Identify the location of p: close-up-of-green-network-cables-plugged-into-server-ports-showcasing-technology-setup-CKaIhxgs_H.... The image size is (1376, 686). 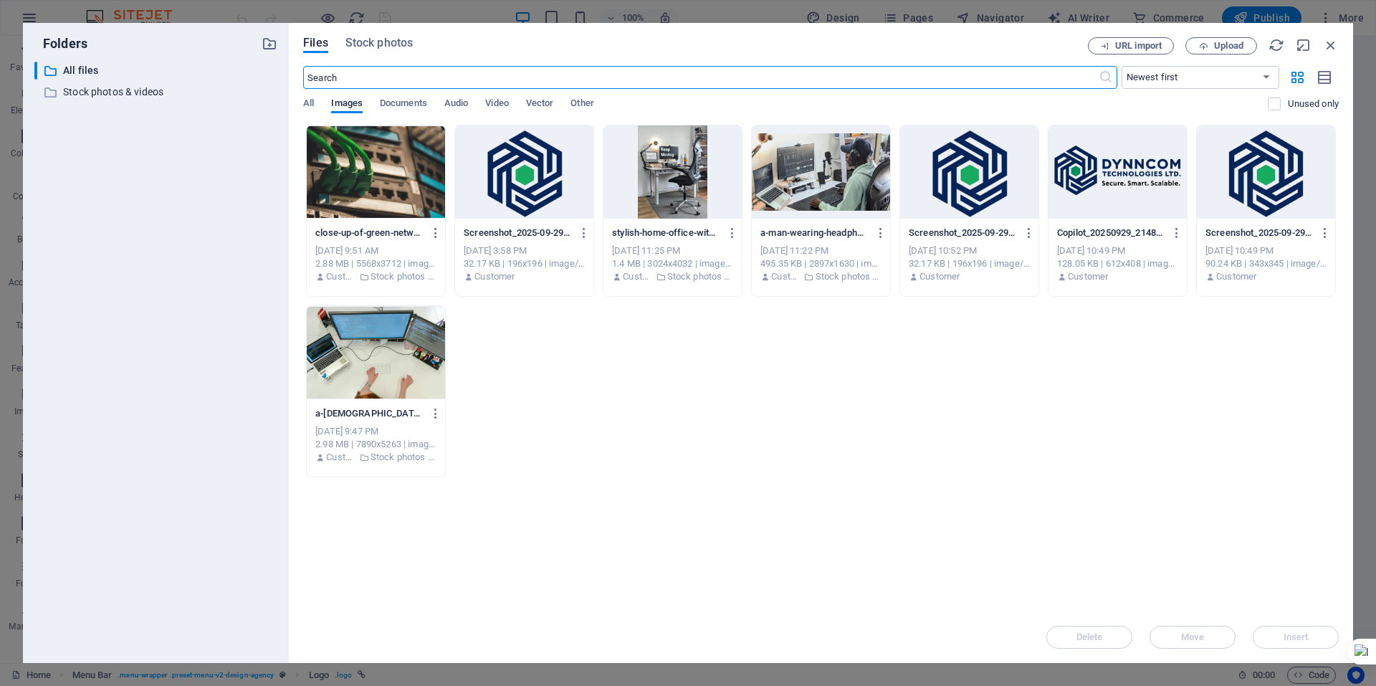
(369, 233).